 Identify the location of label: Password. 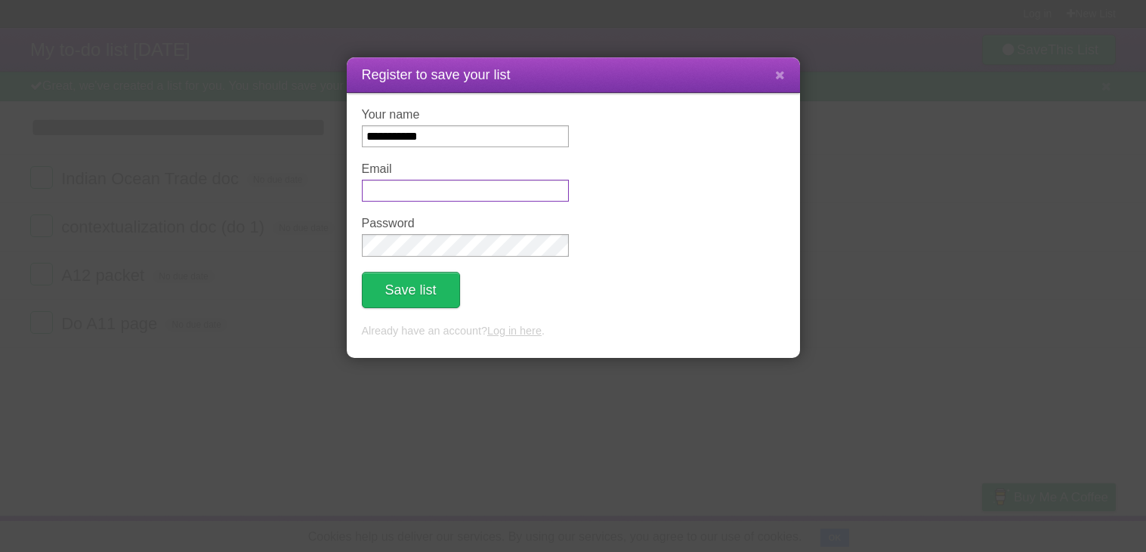
(465, 224).